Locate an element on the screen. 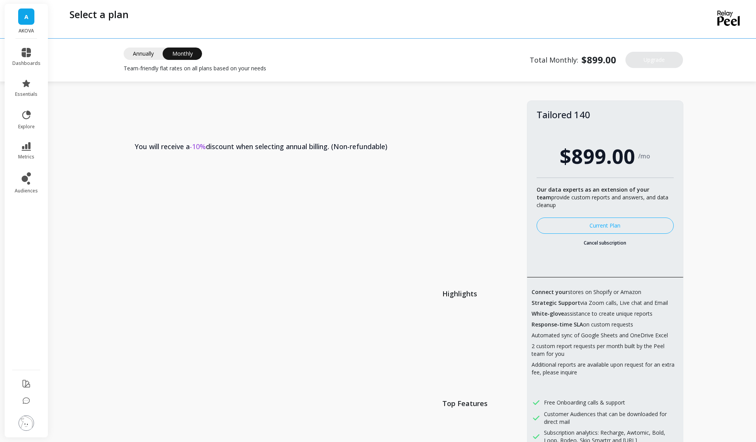  span: -10% is located at coordinates (198, 146).